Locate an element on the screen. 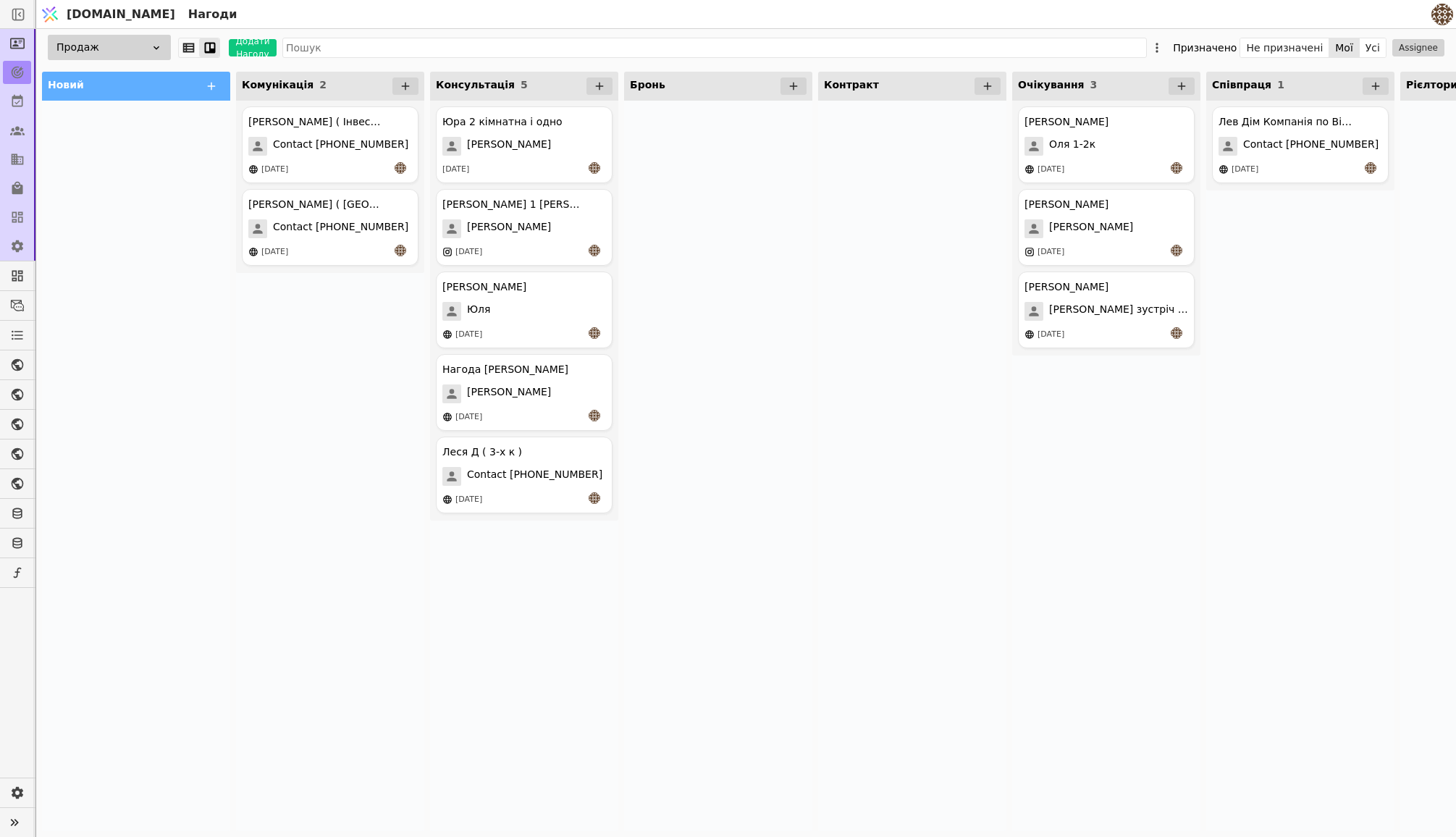  button: Assignee is located at coordinates (1418, 48).